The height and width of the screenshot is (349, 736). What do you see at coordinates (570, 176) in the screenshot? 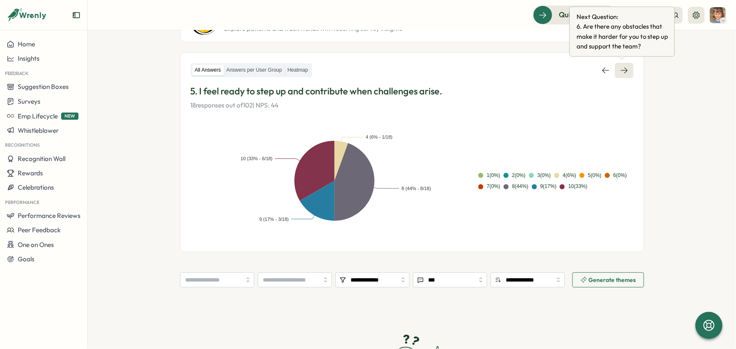
I see `div: 4 ( 6 %)` at bounding box center [570, 176].